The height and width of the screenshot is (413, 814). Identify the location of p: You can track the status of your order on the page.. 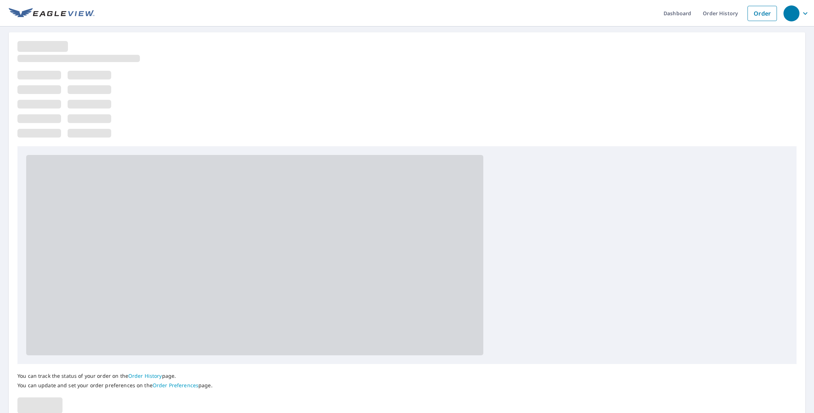
(115, 376).